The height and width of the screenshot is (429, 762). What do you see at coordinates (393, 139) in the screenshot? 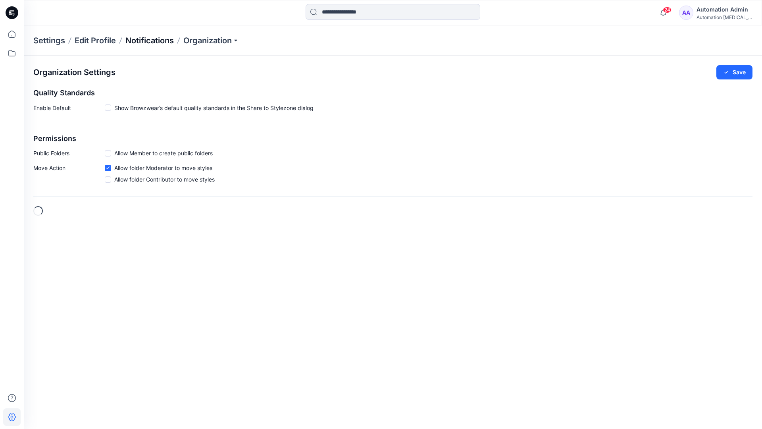
I see `h2: Permissions` at bounding box center [393, 139].